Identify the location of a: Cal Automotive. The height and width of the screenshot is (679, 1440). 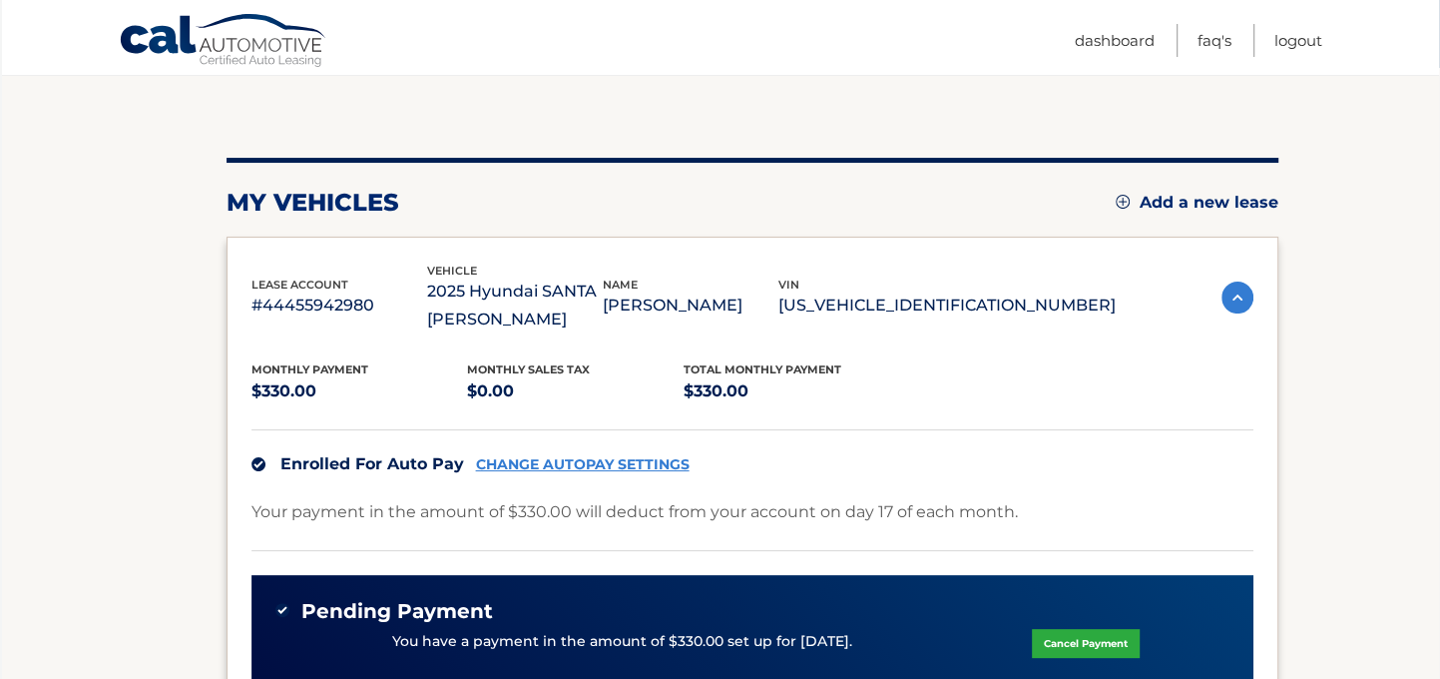
(224, 42).